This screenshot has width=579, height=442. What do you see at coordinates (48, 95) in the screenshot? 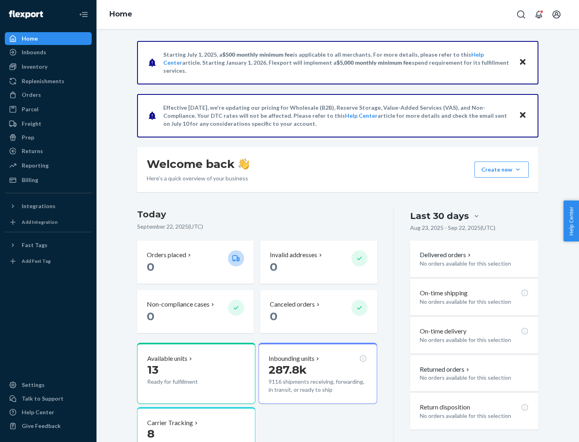
I see `a: Orders` at bounding box center [48, 95].